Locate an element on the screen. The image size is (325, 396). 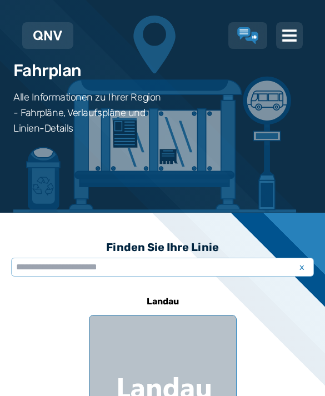
h6: Landau is located at coordinates (163, 302).